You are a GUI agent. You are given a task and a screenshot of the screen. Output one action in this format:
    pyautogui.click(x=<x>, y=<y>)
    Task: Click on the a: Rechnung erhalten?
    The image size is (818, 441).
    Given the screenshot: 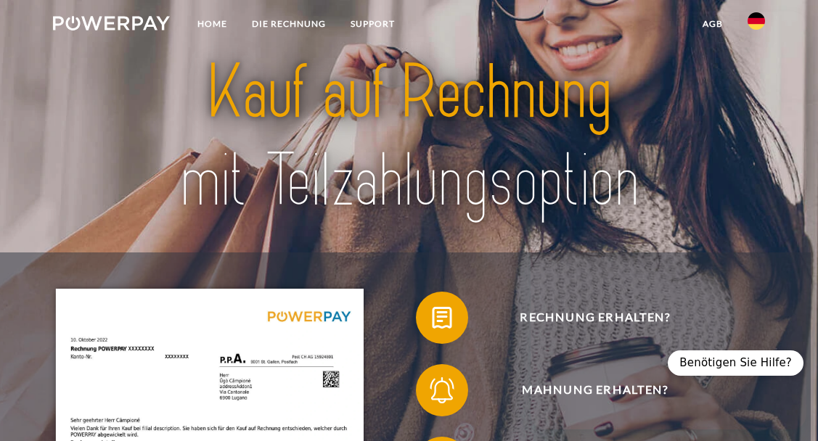 What is the action you would take?
    pyautogui.click(x=586, y=318)
    